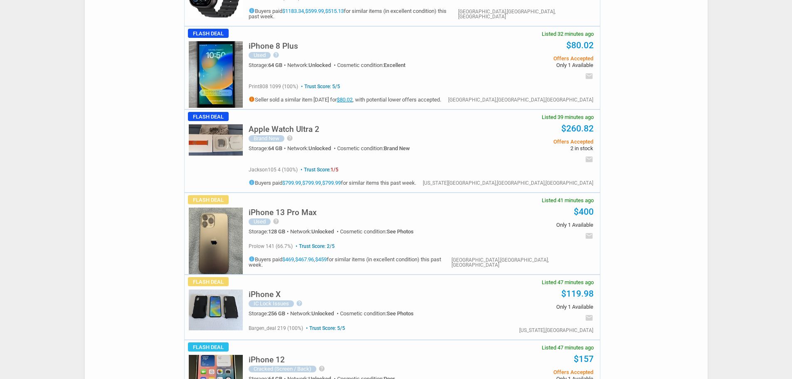  What do you see at coordinates (568, 200) in the screenshot?
I see `span: Listed 41 minutes ago` at bounding box center [568, 200].